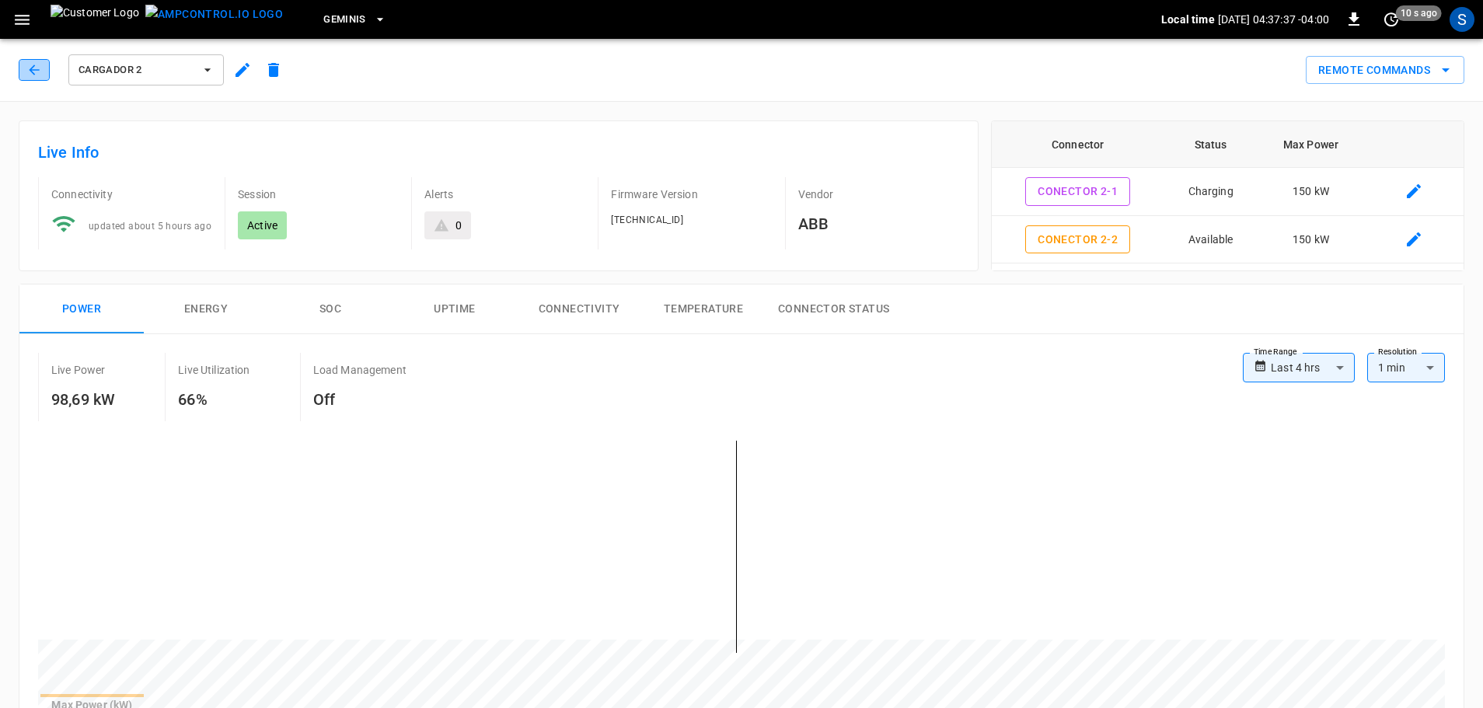 This screenshot has width=1483, height=708. Describe the element at coordinates (459, 225) in the screenshot. I see `div: 0` at that location.